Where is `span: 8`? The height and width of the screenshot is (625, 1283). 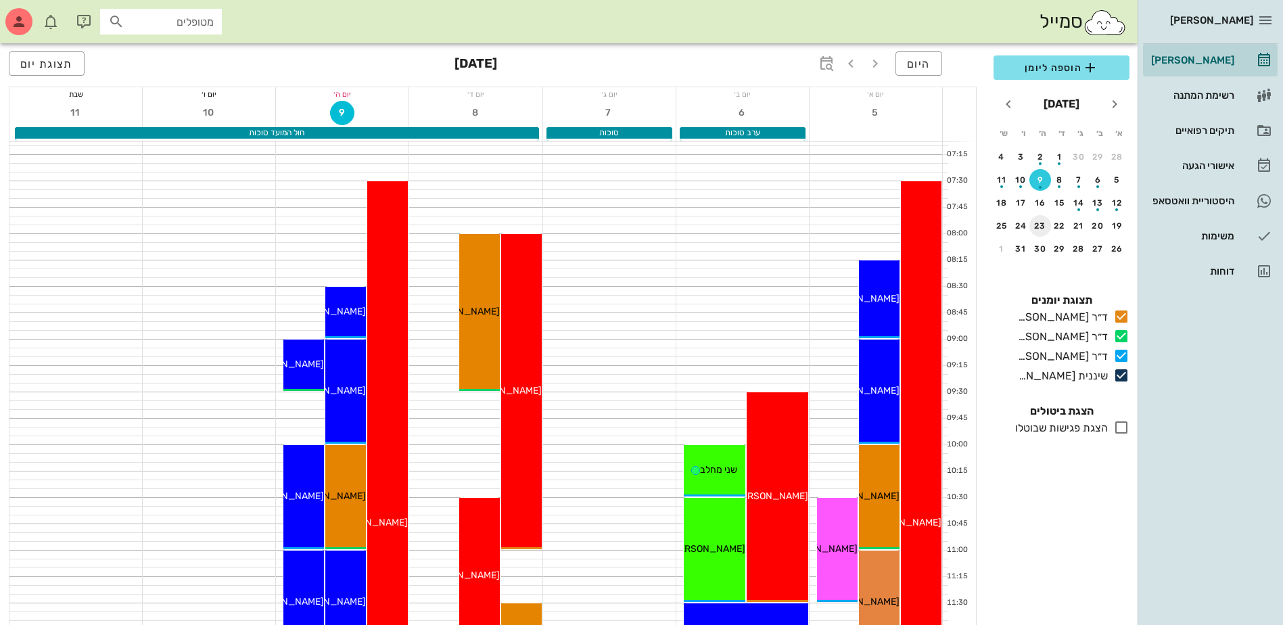
span: 8 is located at coordinates (476, 112).